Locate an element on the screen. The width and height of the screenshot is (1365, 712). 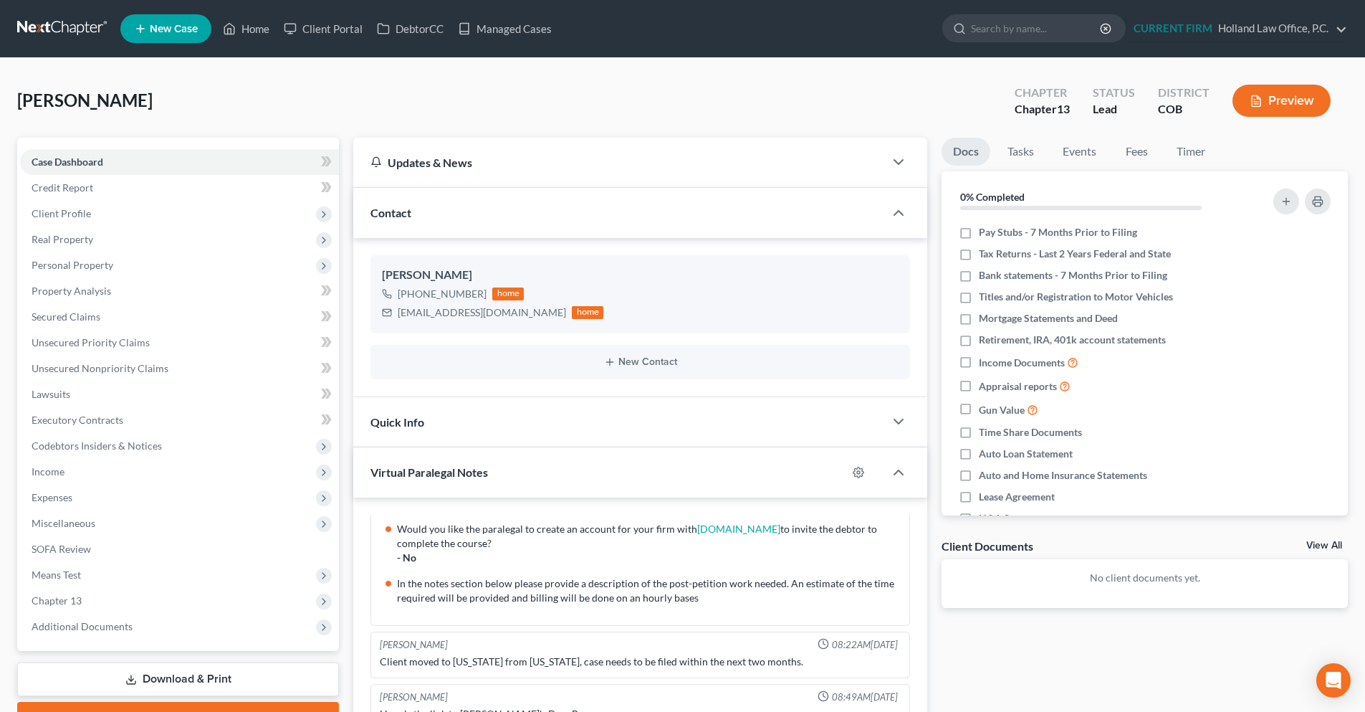
span: SOFA Review is located at coordinates (61, 548).